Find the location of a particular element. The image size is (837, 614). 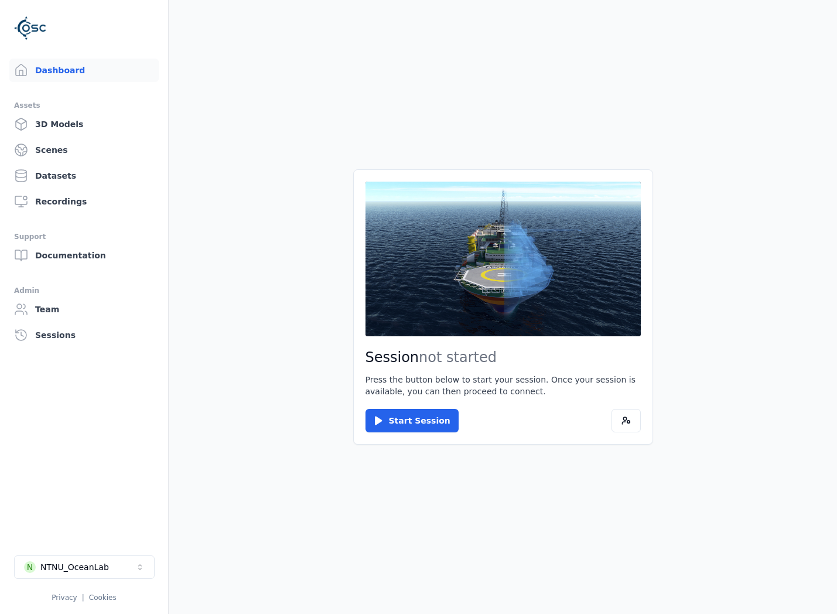

a: Datasets is located at coordinates (84, 176).